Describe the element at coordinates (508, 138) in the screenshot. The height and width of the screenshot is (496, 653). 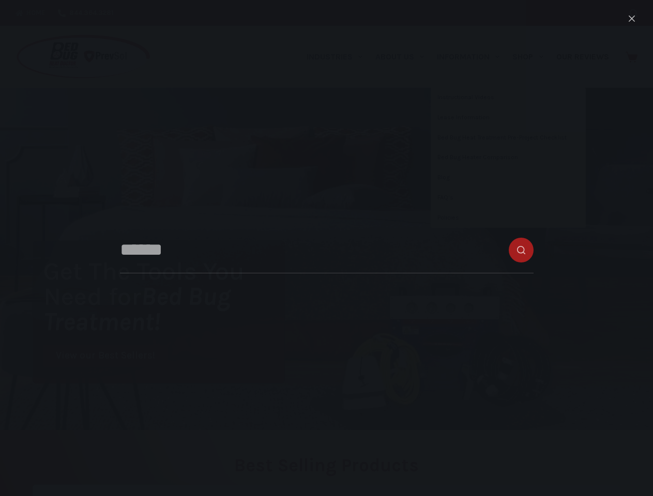
I see `a: Bed Bug Heat Treatment Pre-Project Checklist` at that location.